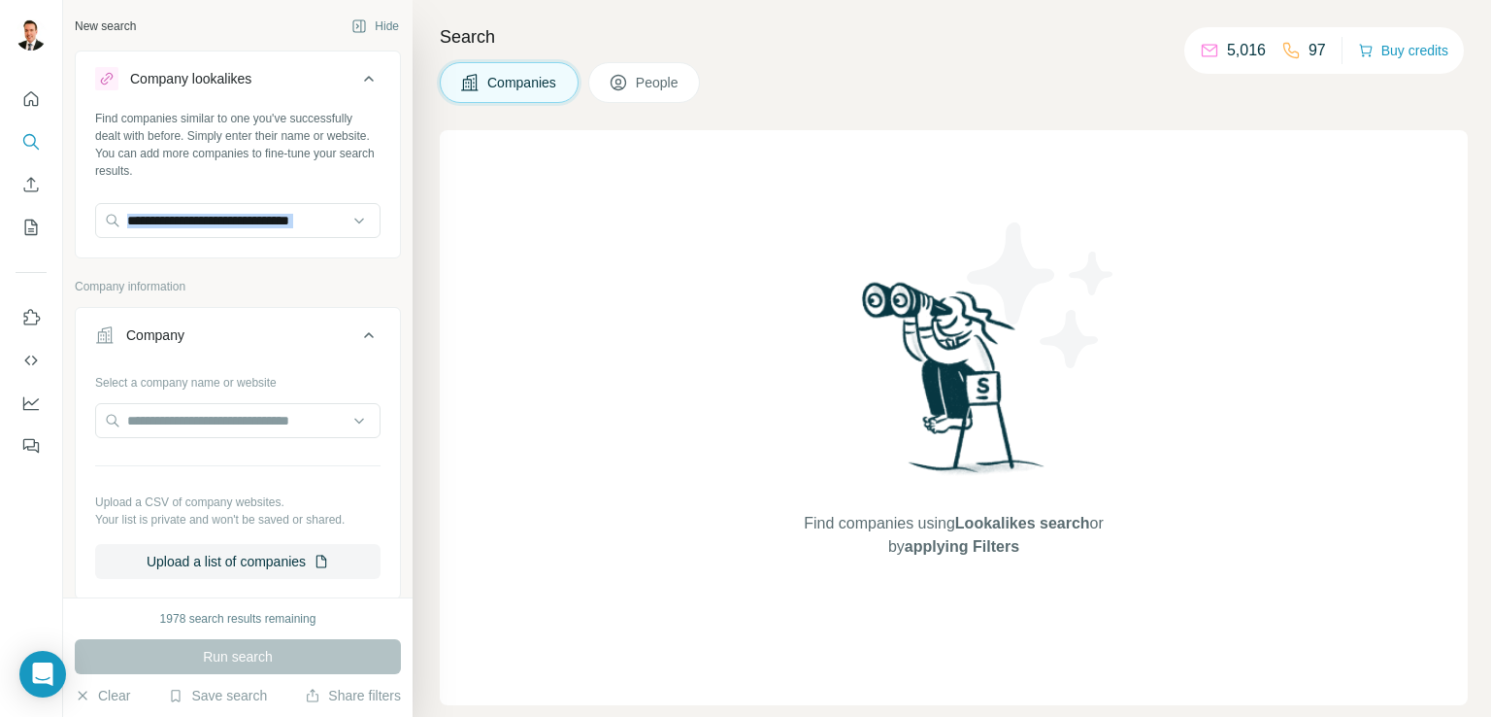 This screenshot has width=1491, height=717. Describe the element at coordinates (31, 99) in the screenshot. I see `button: Quick start` at that location.